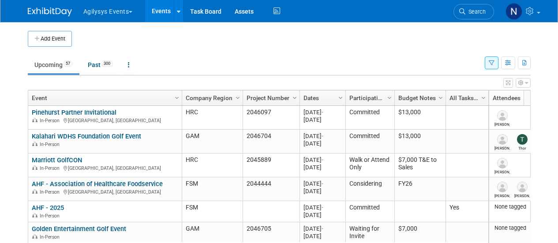  What do you see at coordinates (522, 139) in the screenshot?
I see `img: Thor Hansen` at bounding box center [522, 139].